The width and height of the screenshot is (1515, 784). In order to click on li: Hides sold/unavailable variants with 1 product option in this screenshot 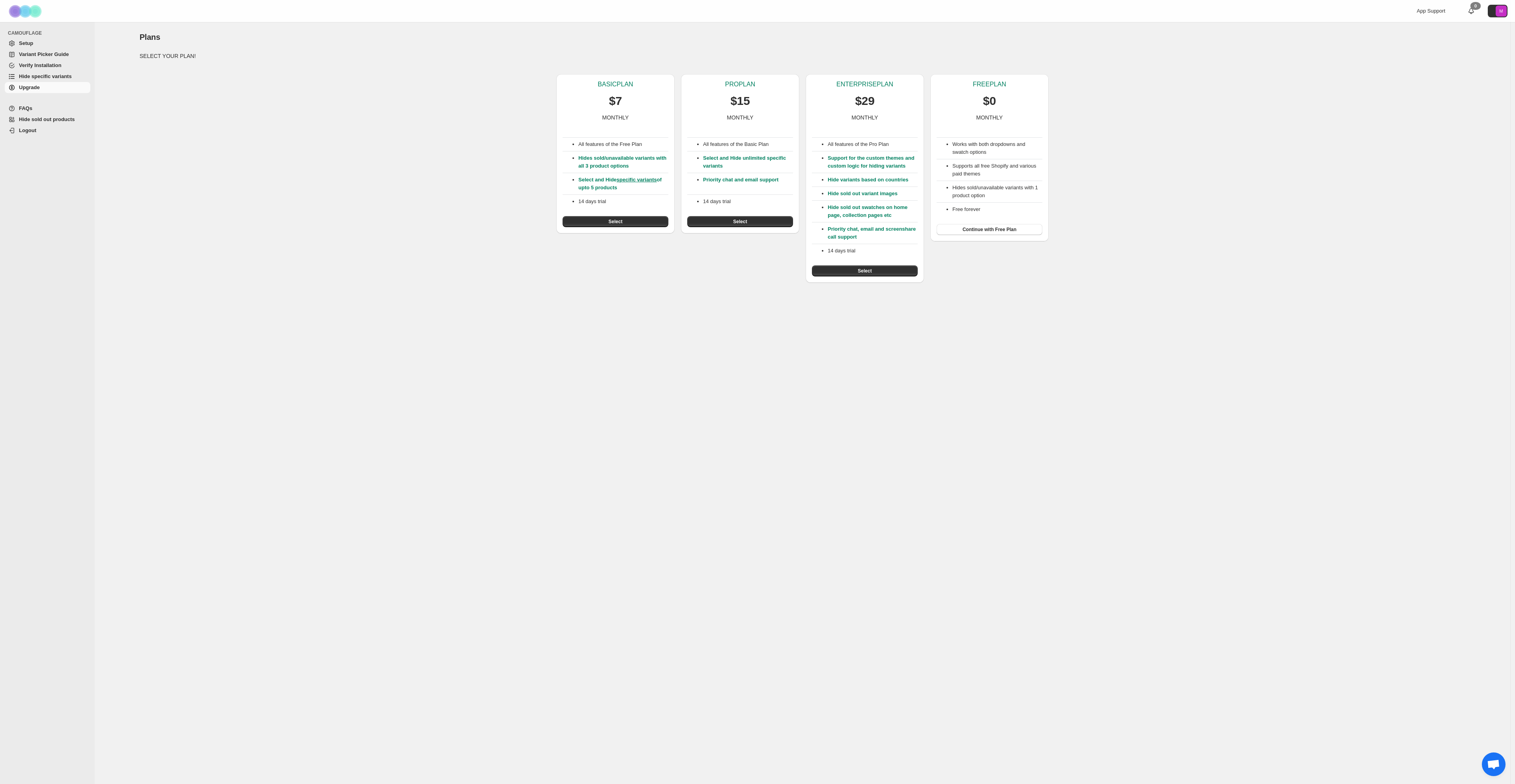, I will do `click(997, 192)`.